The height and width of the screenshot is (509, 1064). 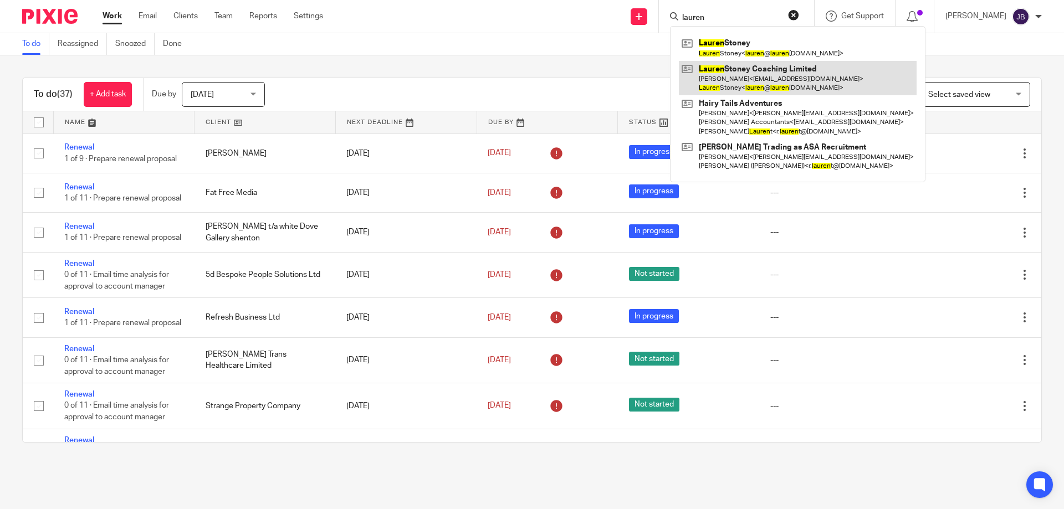 What do you see at coordinates (186, 16) in the screenshot?
I see `a: Clients` at bounding box center [186, 16].